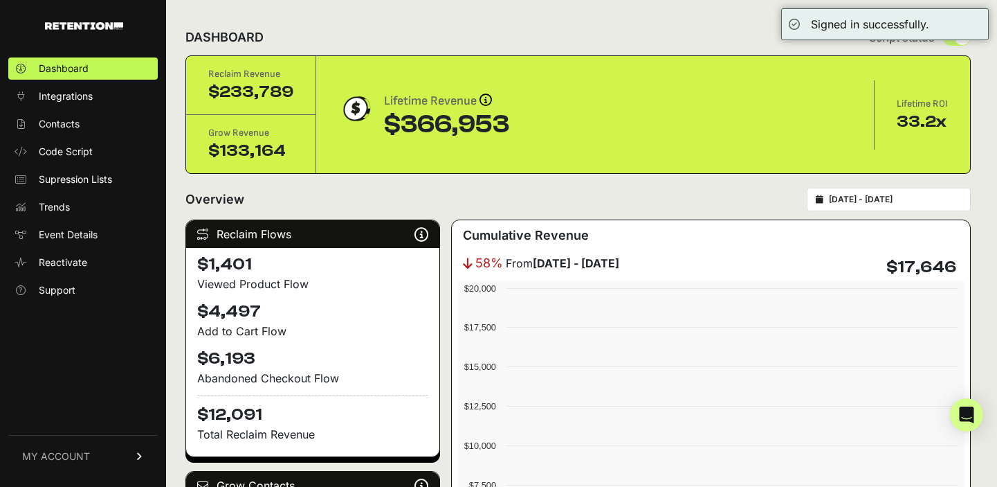 Image resolution: width=997 pixels, height=487 pixels. Describe the element at coordinates (313, 284) in the screenshot. I see `div: Viewed Product Flow` at that location.